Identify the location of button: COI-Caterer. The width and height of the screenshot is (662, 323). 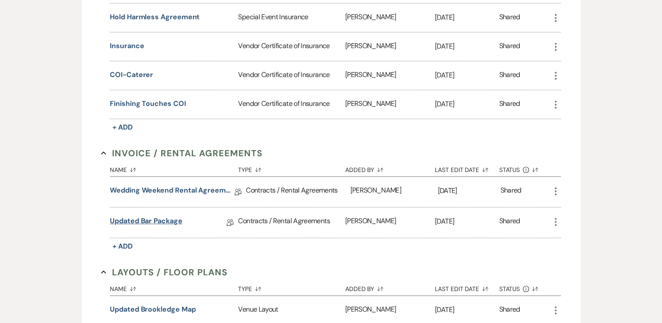
(131, 75).